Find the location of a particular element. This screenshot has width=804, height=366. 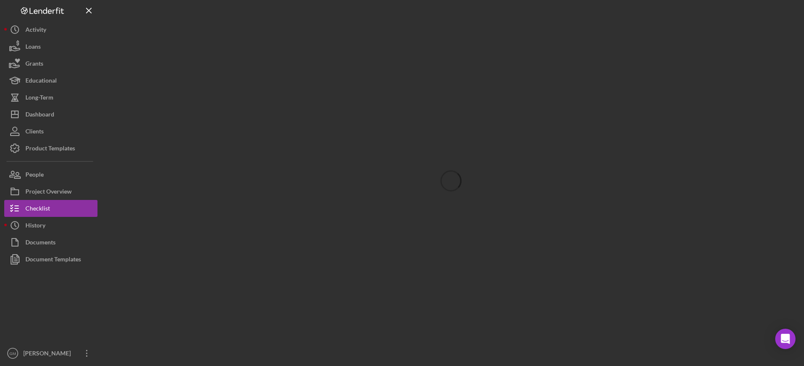

a: Product Templates is located at coordinates (51, 148).